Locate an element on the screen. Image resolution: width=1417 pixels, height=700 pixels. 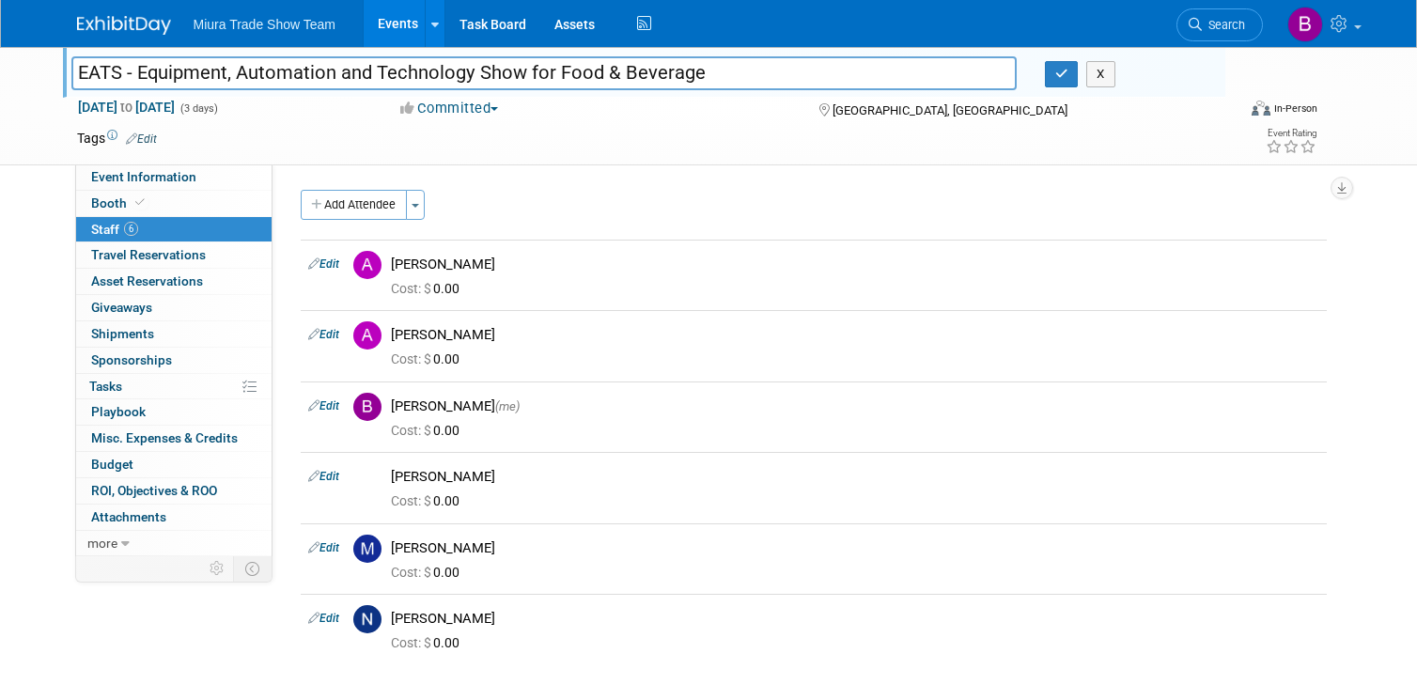
span: Staff is located at coordinates (115, 229).